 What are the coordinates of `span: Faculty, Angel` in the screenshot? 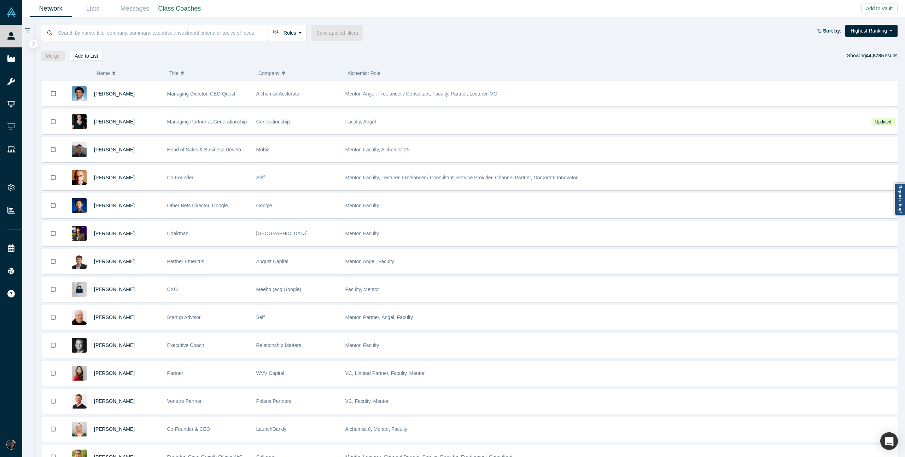 It's located at (360, 122).